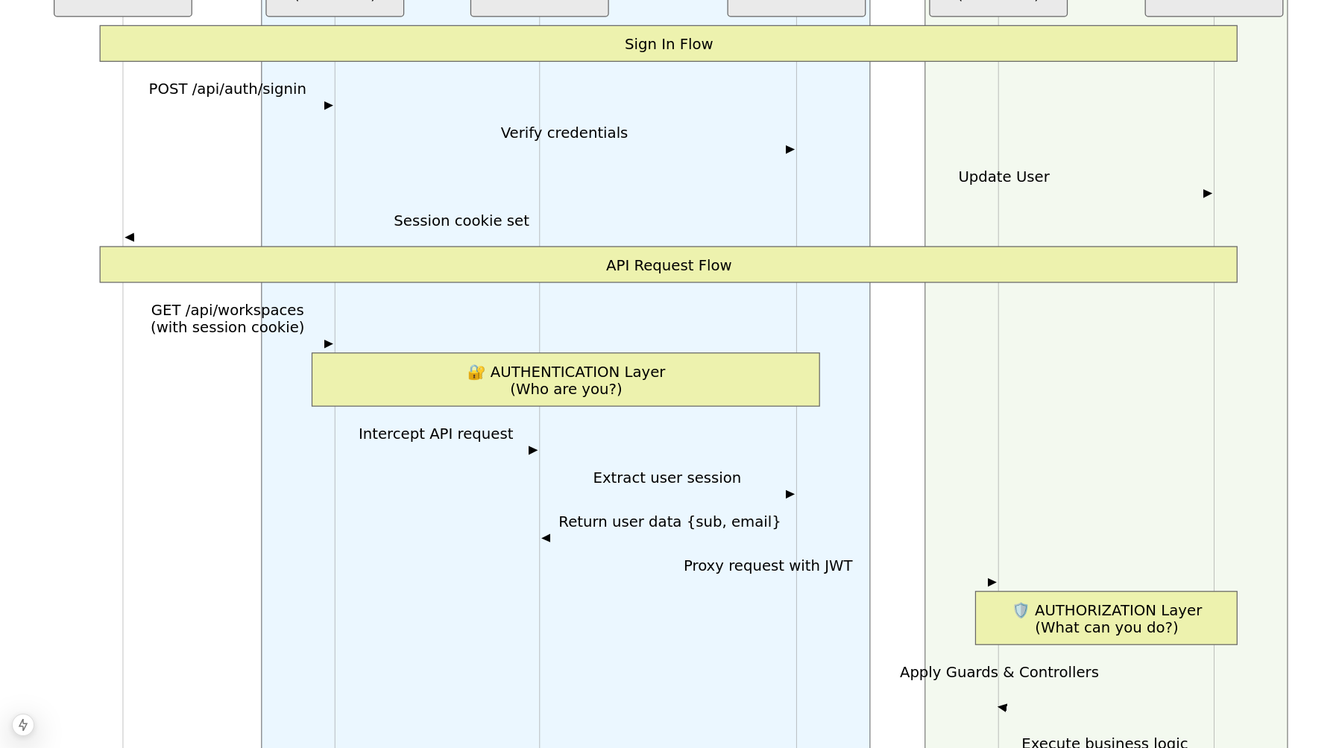 The width and height of the screenshot is (1342, 748). What do you see at coordinates (227, 309) in the screenshot?
I see `text: GET /api/workspaces` at bounding box center [227, 309].